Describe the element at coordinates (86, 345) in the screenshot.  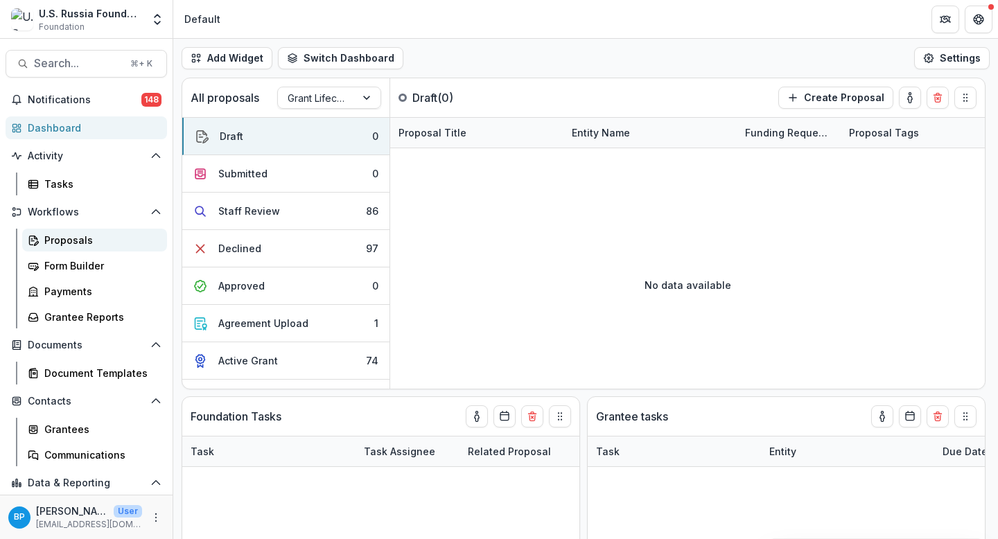
I see `button: Open Documents` at that location.